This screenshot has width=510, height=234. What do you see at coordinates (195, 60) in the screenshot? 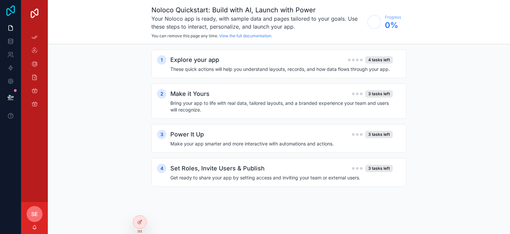
I see `h2: Explore your app` at bounding box center [195, 60].